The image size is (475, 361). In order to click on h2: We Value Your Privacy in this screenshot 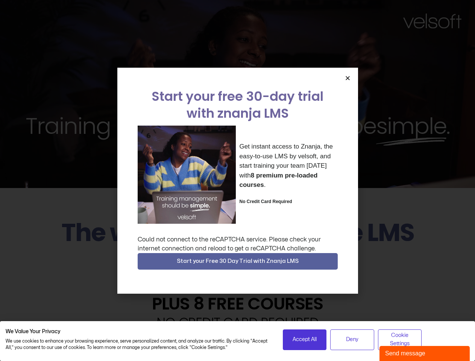, I will do `click(139, 332)`.